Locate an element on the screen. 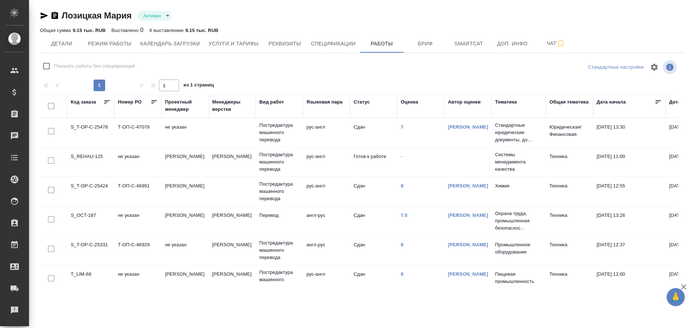 The height and width of the screenshot is (328, 692). div: Активен is located at coordinates (155, 16).